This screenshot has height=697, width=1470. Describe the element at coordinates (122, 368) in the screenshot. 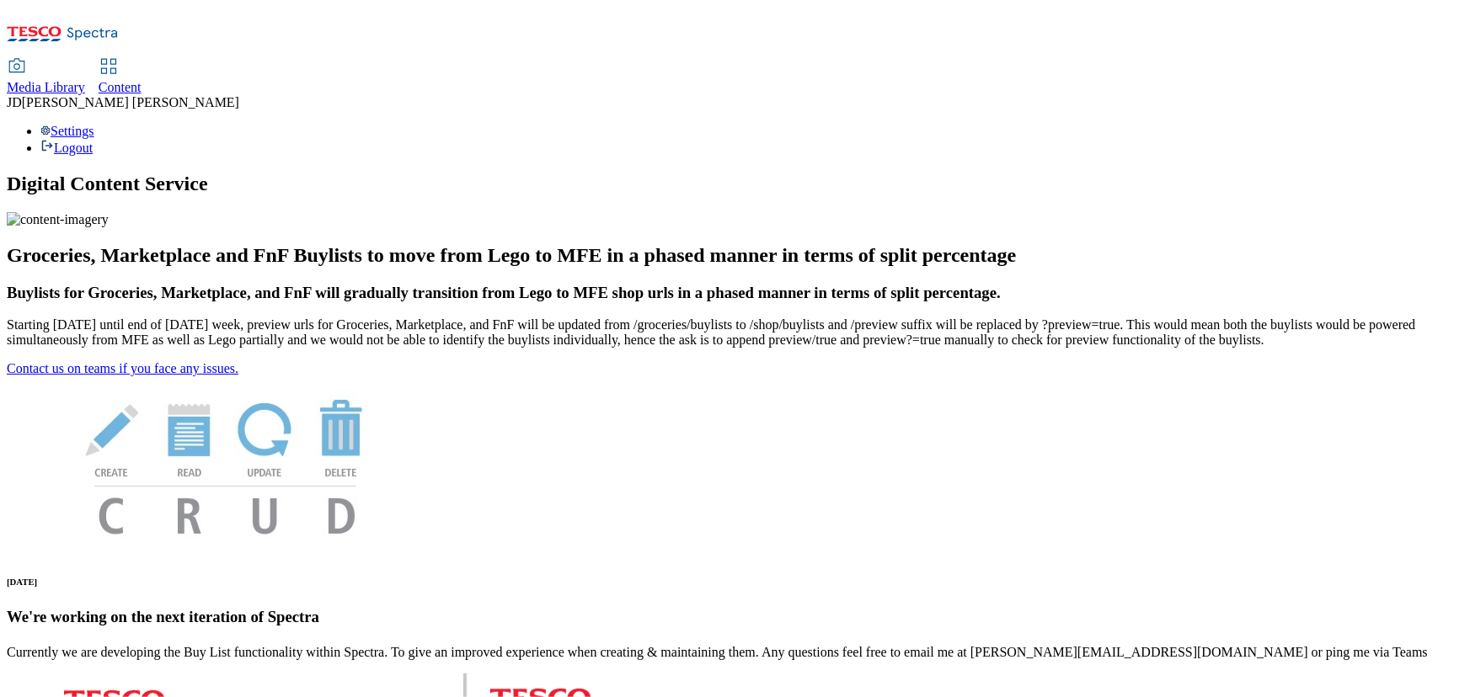

I see `a: Contact us on teams if you face any issues.` at that location.